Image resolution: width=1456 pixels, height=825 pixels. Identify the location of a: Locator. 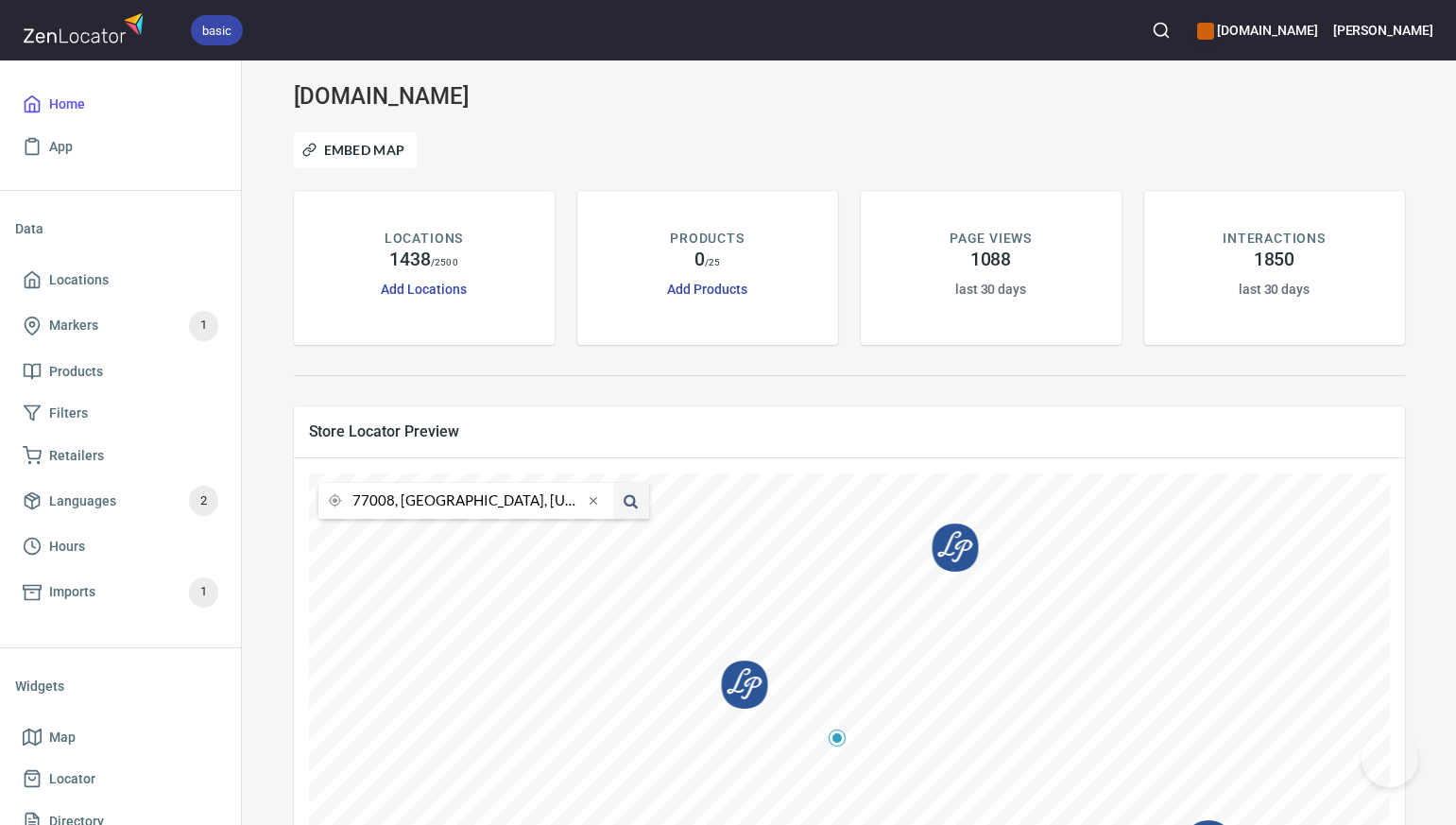
(120, 779).